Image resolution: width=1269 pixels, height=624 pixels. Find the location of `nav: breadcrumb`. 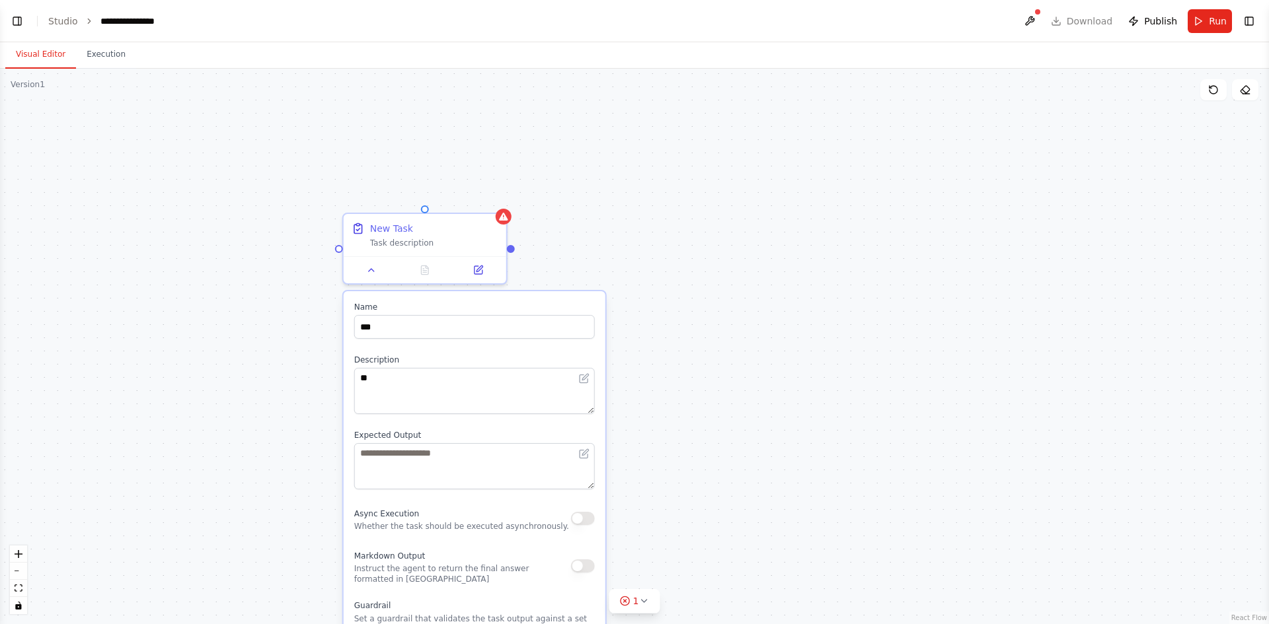

nav: breadcrumb is located at coordinates (107, 21).